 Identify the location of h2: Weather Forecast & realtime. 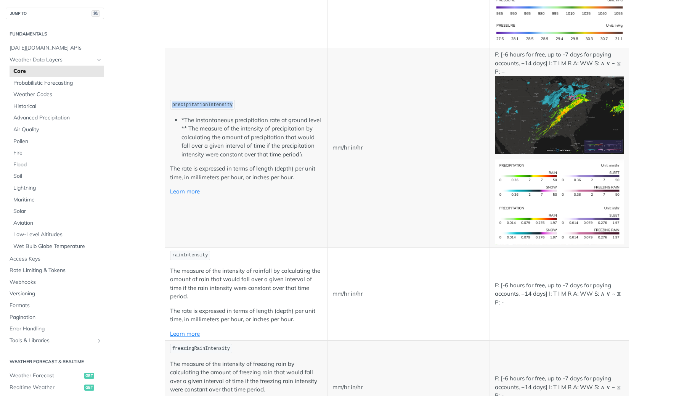
(55, 361).